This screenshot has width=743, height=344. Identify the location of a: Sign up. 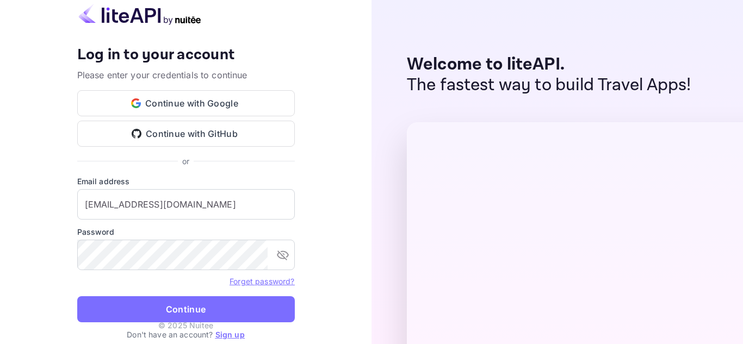
(230, 334).